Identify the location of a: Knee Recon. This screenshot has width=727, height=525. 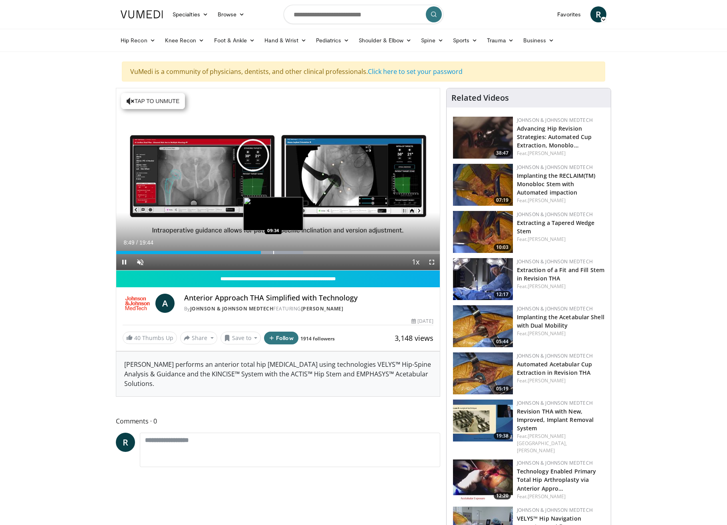
(185, 40).